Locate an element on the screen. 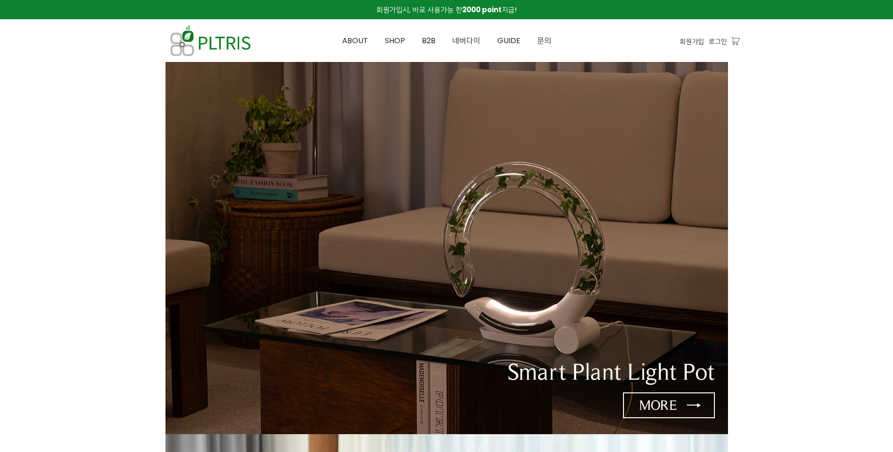 The height and width of the screenshot is (452, 893). span: GUIDE is located at coordinates (509, 40).